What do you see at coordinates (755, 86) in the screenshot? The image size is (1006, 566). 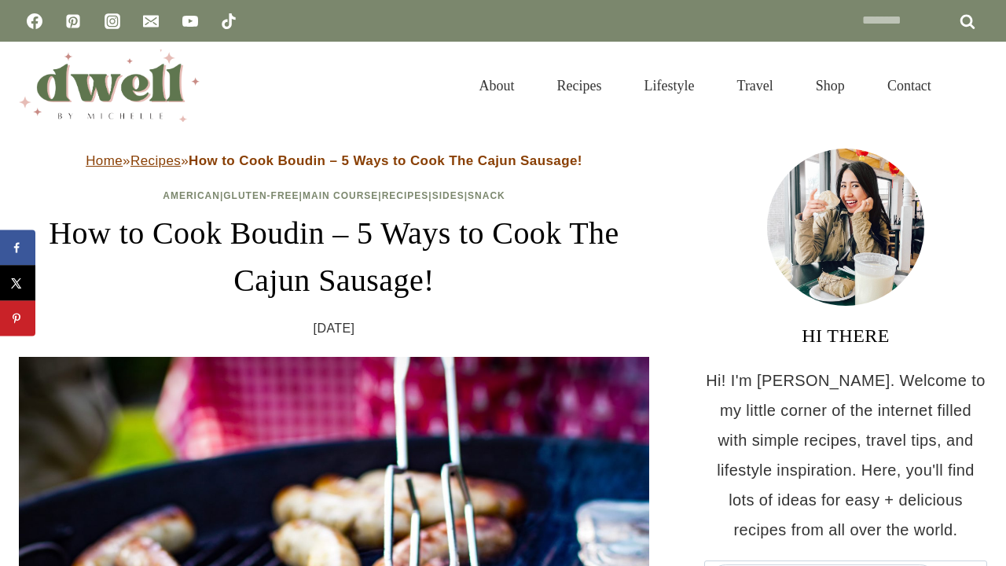 I see `a: Travel` at bounding box center [755, 86].